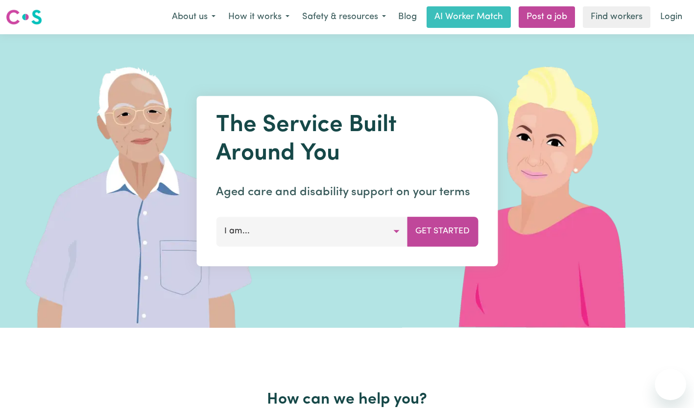  Describe the element at coordinates (259, 17) in the screenshot. I see `button: How it works` at that location.